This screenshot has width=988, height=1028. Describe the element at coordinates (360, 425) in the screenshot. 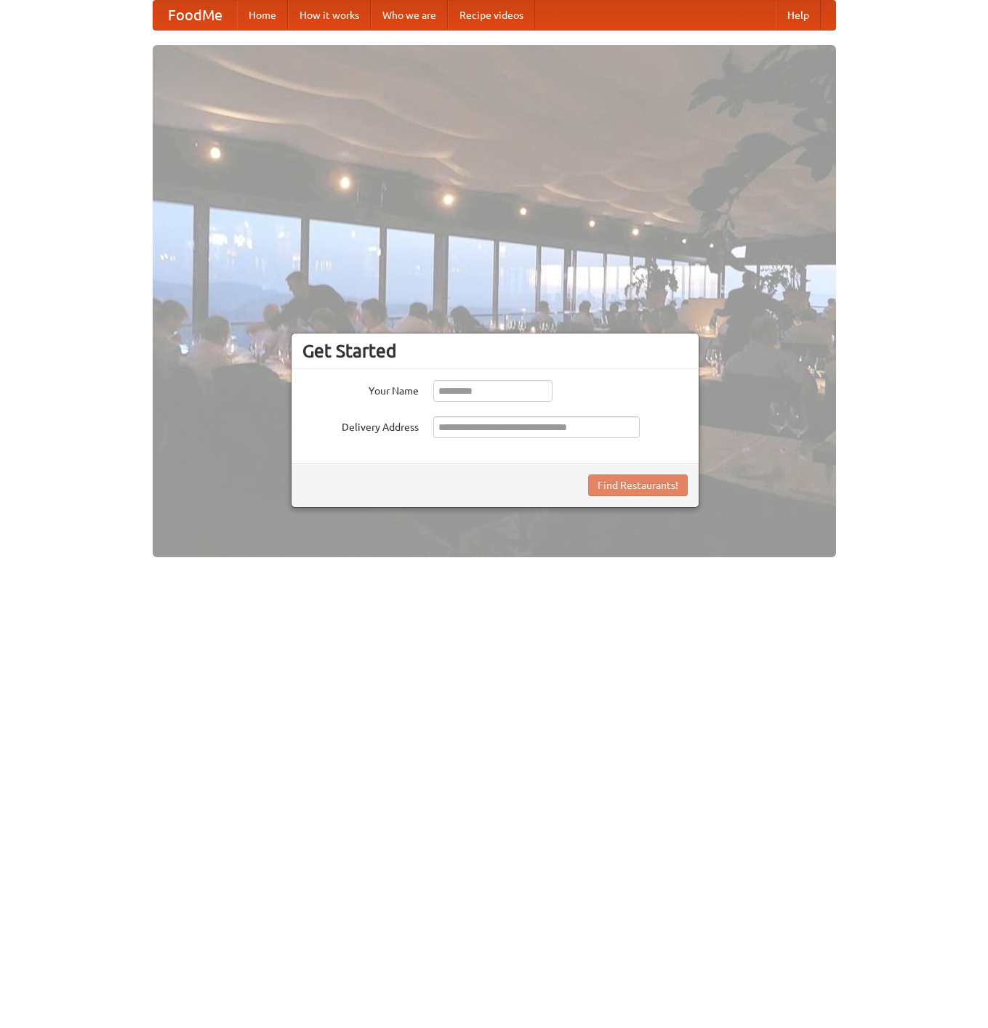

I see `label: Delivery Address` at that location.